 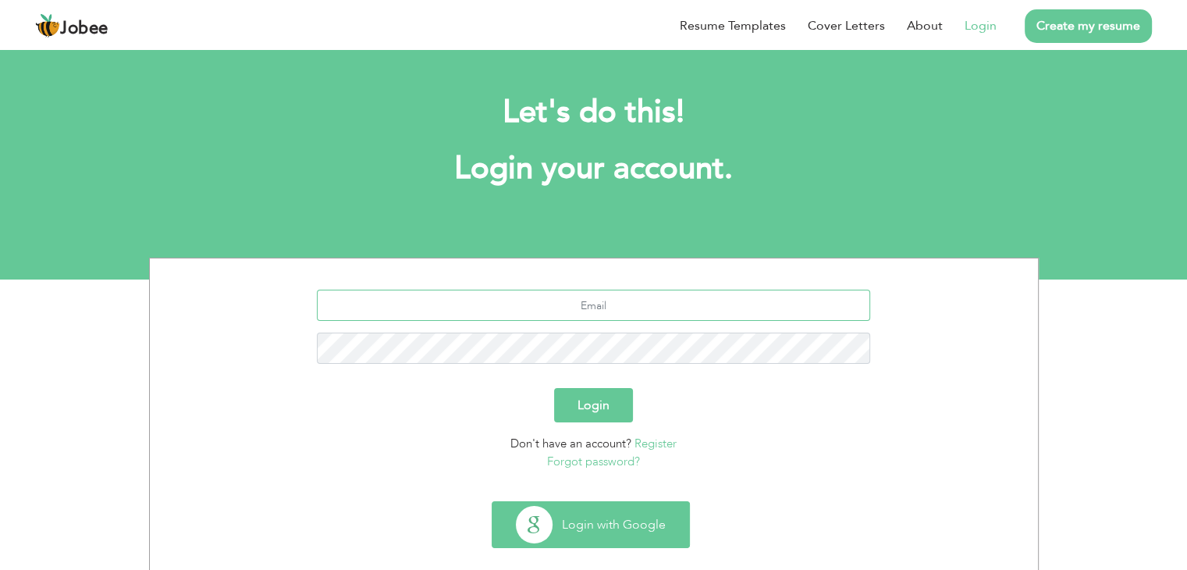 What do you see at coordinates (925, 26) in the screenshot?
I see `a: About` at bounding box center [925, 26].